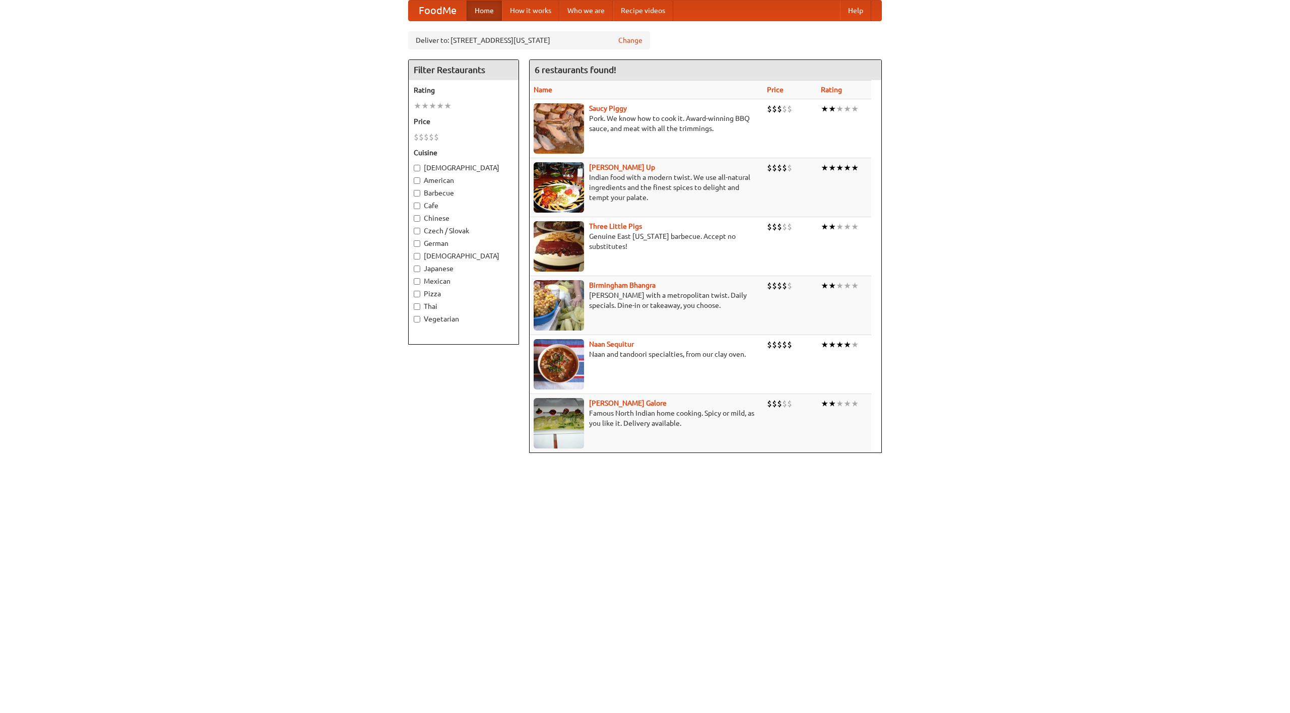  Describe the element at coordinates (575, 70) in the screenshot. I see `ng-pluralize: 6 restaurants found!` at that location.